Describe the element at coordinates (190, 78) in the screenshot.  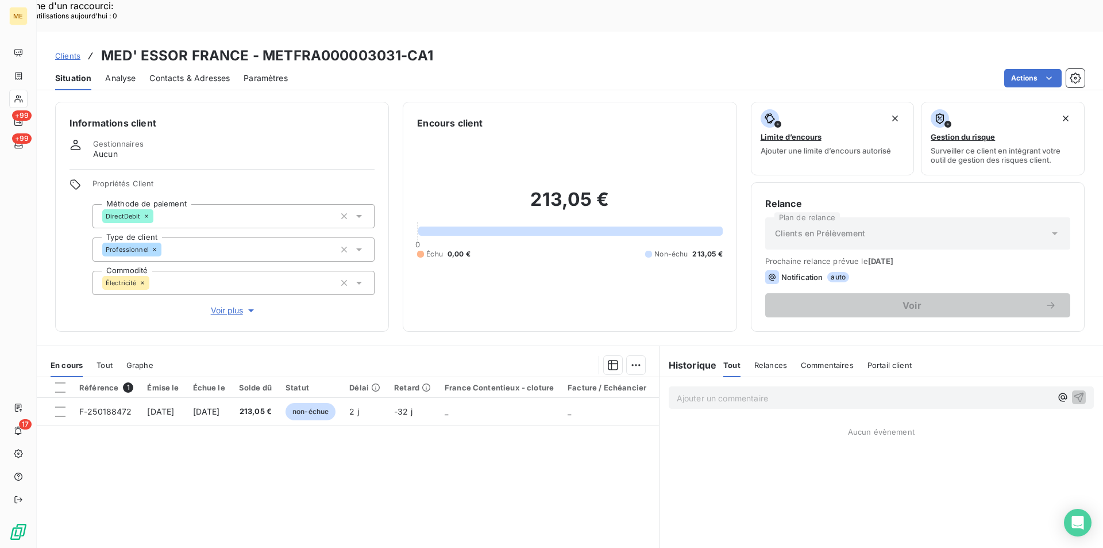
I see `span: Contacts & Adresses` at that location.